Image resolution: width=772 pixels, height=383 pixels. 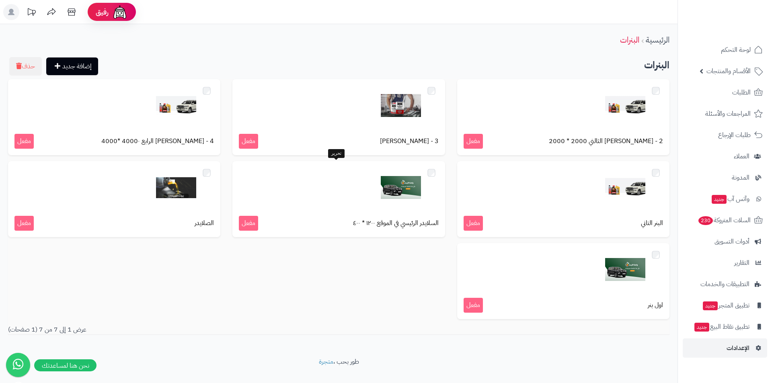 What do you see at coordinates (339, 199) in the screenshot?
I see `a: السلايدر الرئيسي في الموقع ١٢٠٠ * ٤٠٠ مفعل` at bounding box center [339, 199].